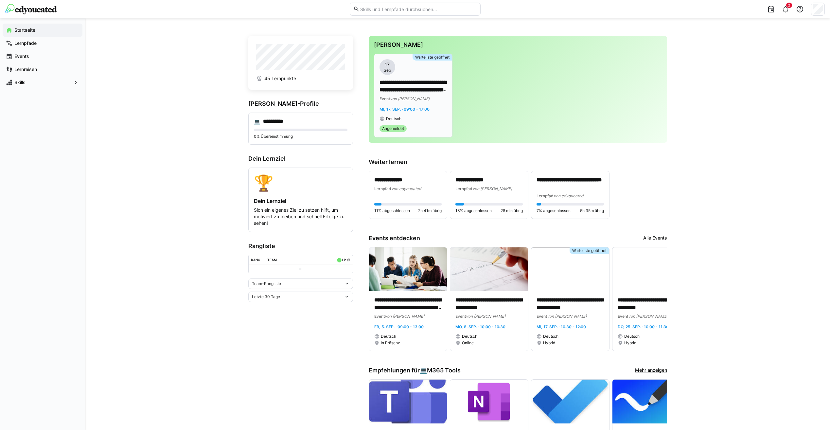 The width and height of the screenshot is (830, 430). I want to click on div: LP, so click(344, 260).